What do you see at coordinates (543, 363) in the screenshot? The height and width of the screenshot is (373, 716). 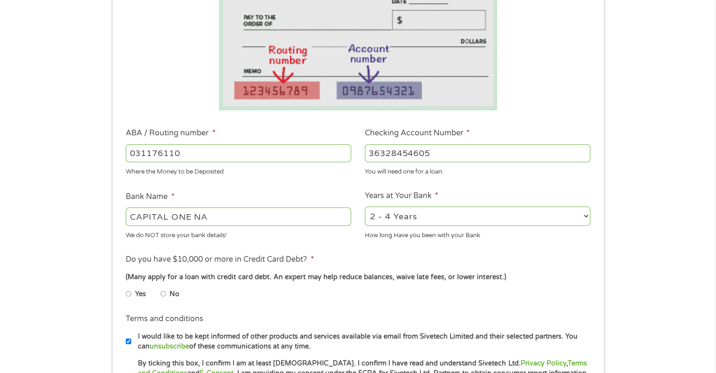 I see `a: Privacy Policy` at bounding box center [543, 363].